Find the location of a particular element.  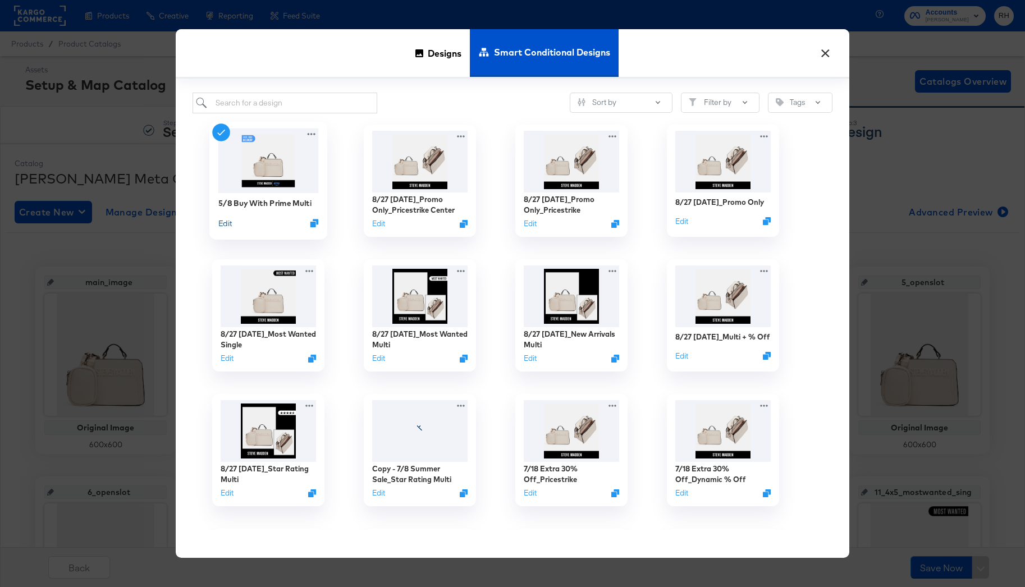

div: 7/18 Extra 30% Off_Dynamic % Off is located at coordinates (723, 474).